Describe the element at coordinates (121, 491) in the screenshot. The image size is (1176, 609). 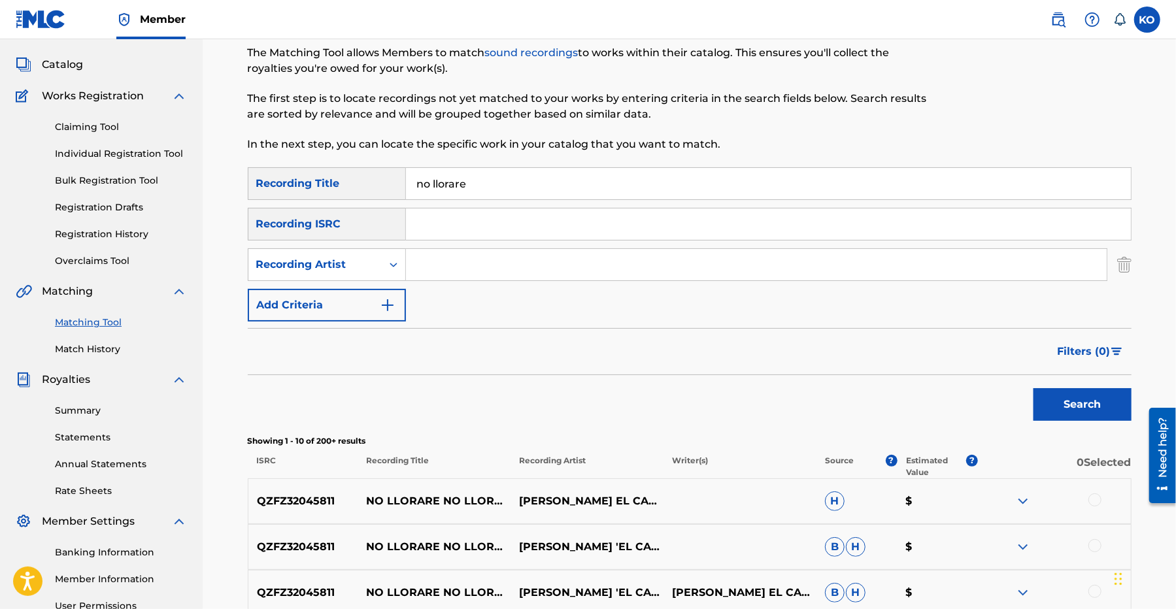
I see `a: Rate Sheets` at that location.